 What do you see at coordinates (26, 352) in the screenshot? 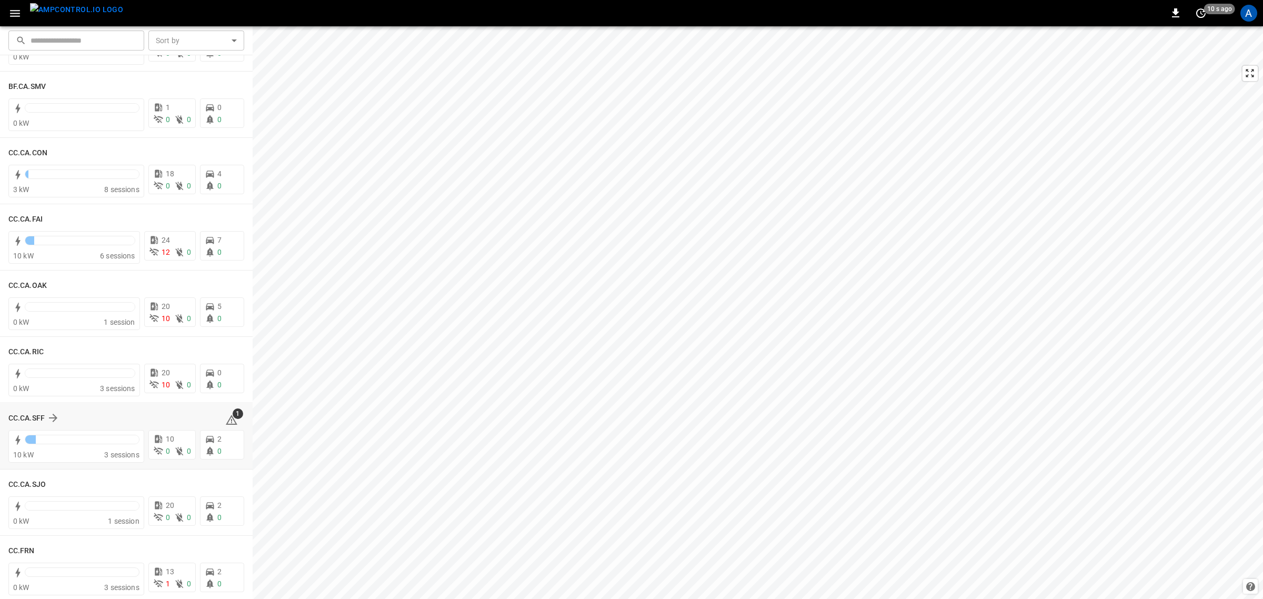
I see `h6: CC.CA.RIC` at bounding box center [26, 352].